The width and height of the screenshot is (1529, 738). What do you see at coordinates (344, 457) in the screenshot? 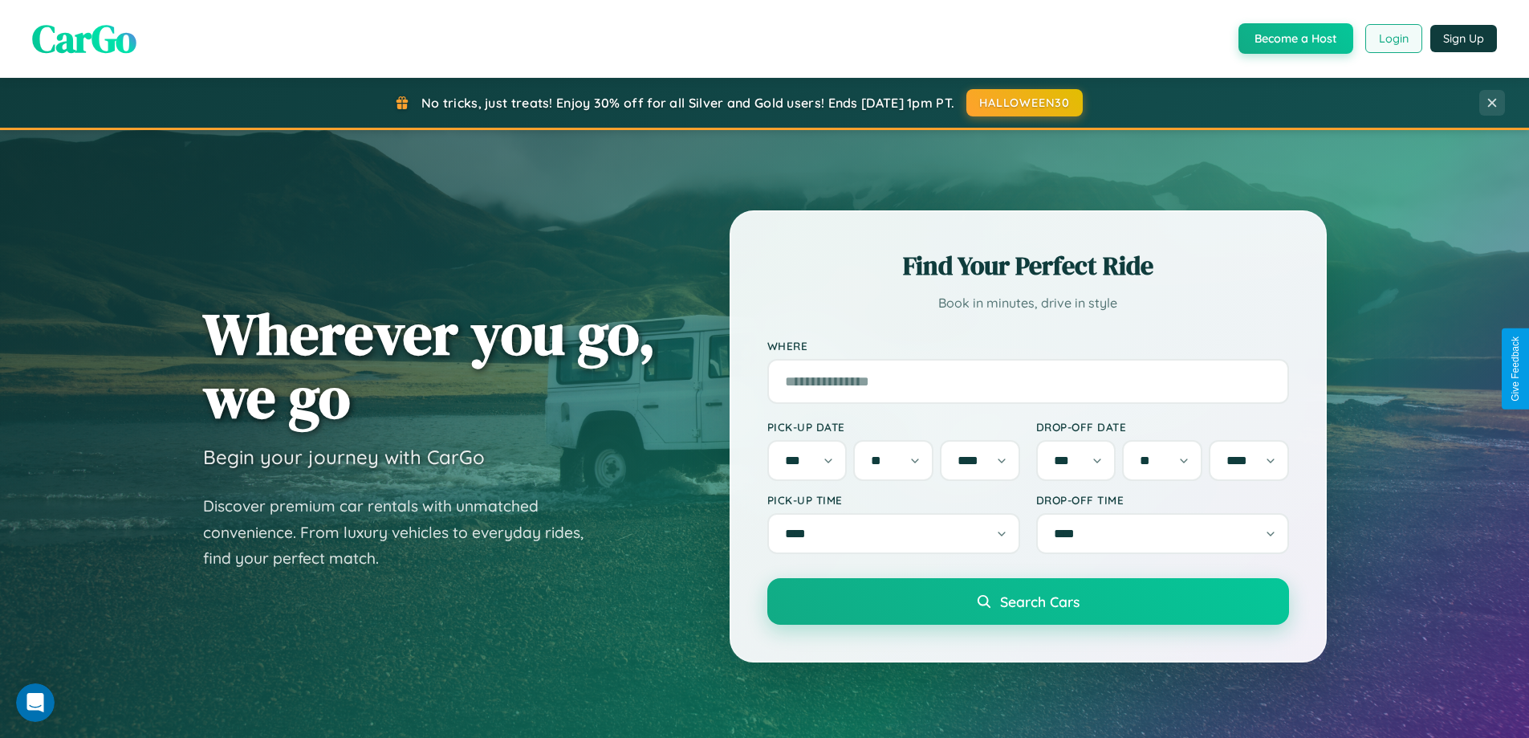
I see `h3: Begin your journey with CarGo` at bounding box center [344, 457].